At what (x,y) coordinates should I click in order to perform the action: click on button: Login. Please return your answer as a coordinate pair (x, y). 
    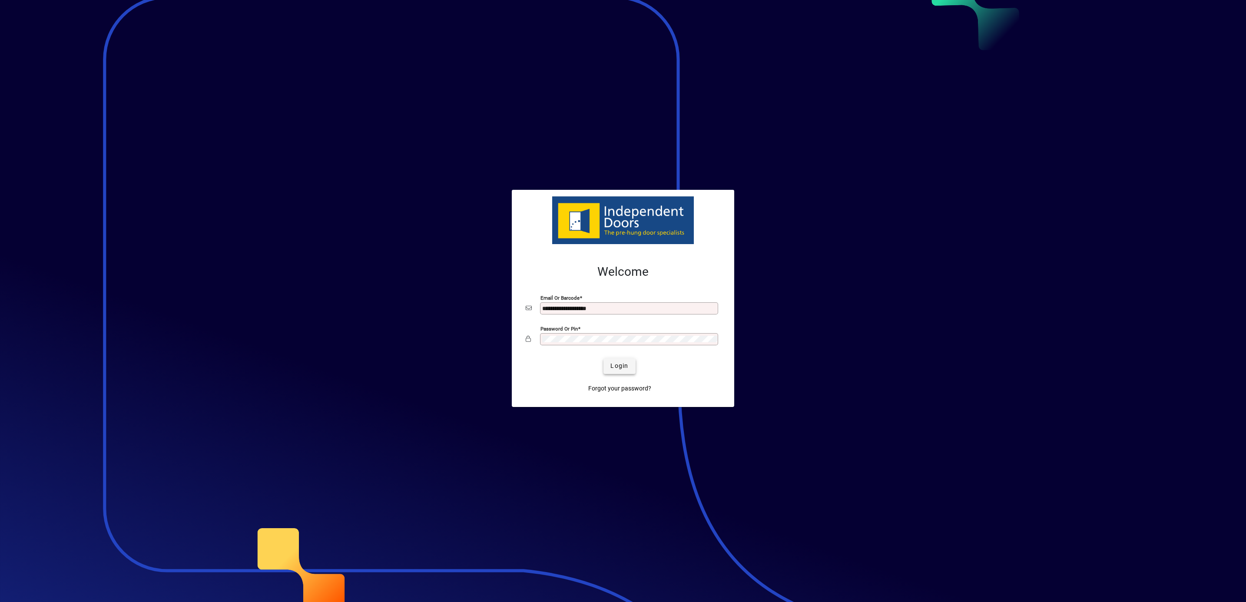
    Looking at the image, I should click on (619, 366).